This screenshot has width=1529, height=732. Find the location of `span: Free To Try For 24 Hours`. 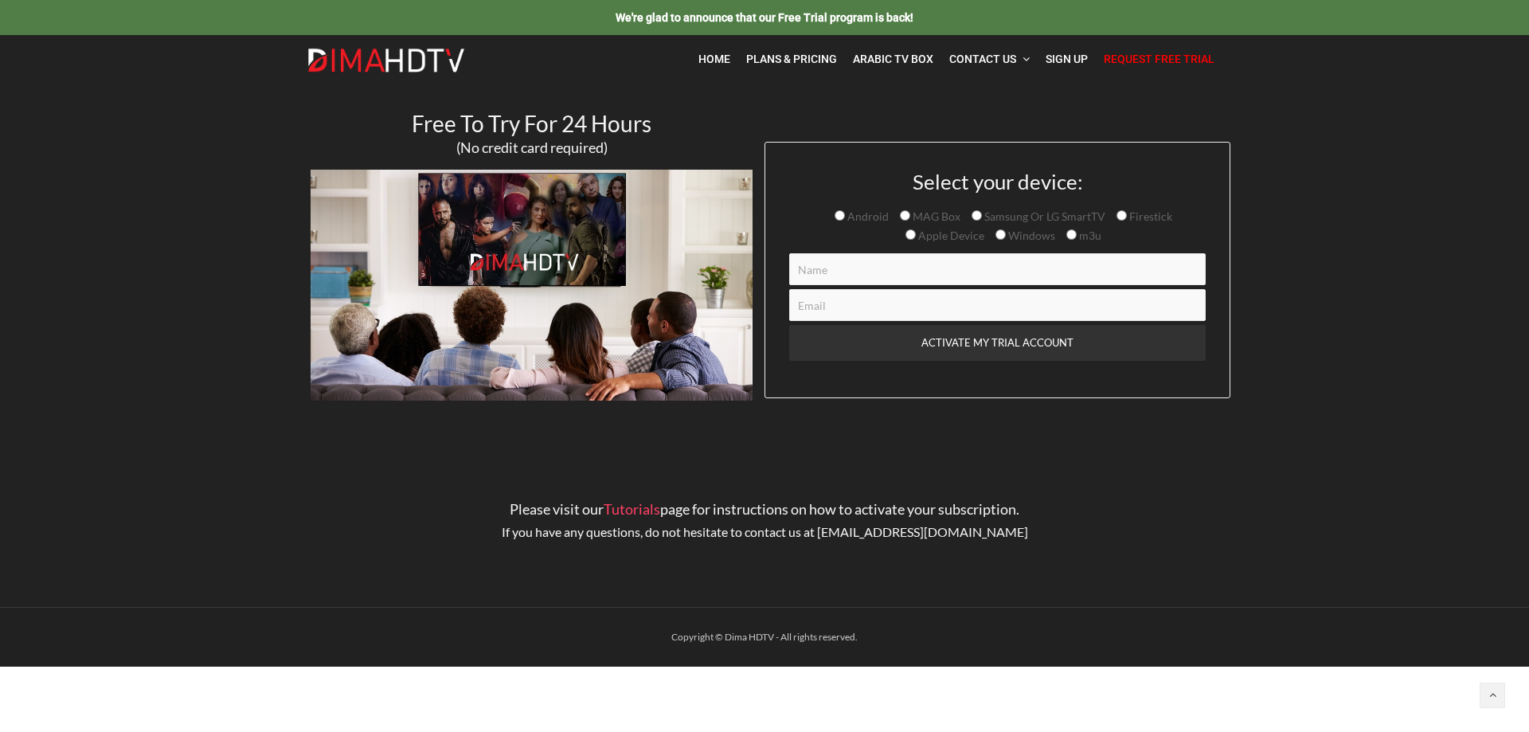

span: Free To Try For 24 Hours is located at coordinates (531, 123).